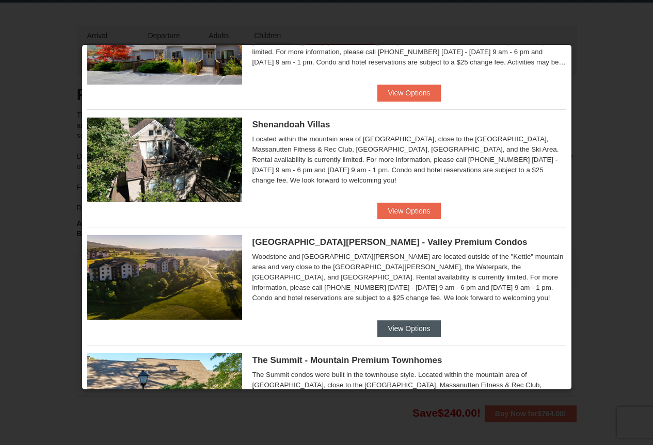 This screenshot has height=445, width=653. Describe the element at coordinates (165, 396) in the screenshot. I see `img: 19219034-1-0eee7e00.jpg` at that location.